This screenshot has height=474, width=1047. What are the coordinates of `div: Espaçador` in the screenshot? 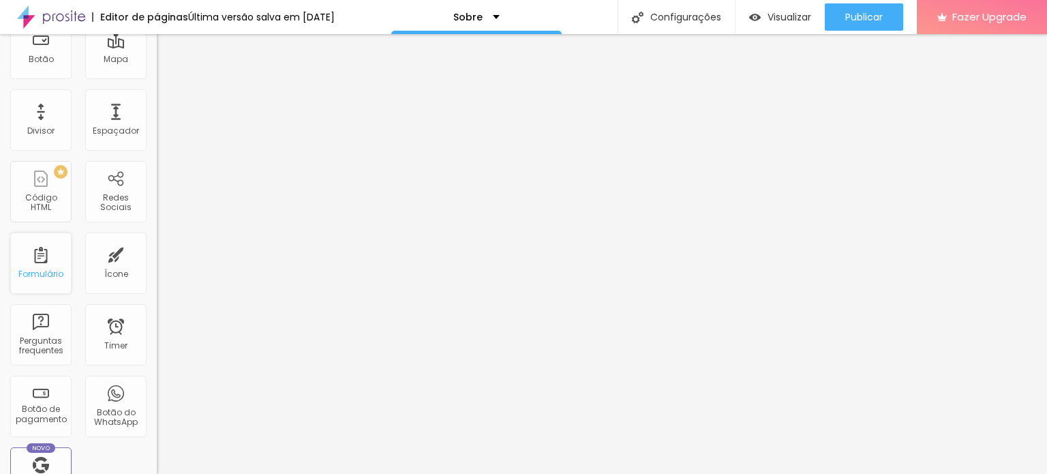 It's located at (116, 131).